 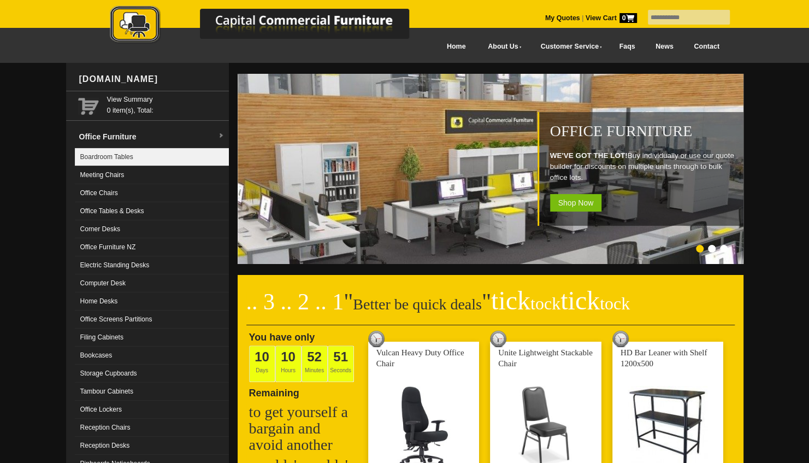 What do you see at coordinates (165, 99) in the screenshot?
I see `a: View Summary` at bounding box center [165, 99].